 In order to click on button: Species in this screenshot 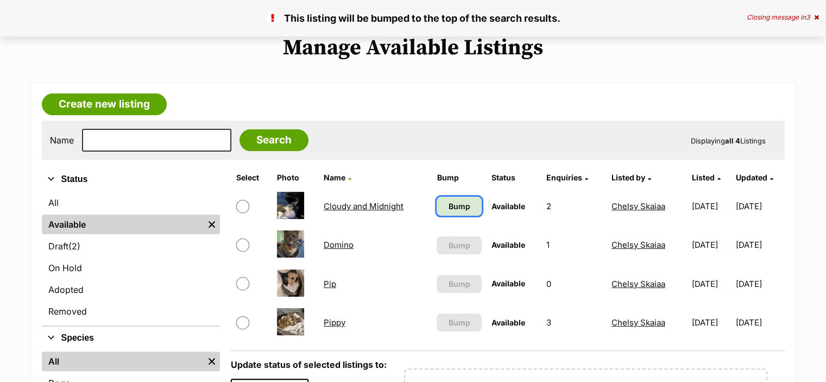, I will do `click(131, 338)`.